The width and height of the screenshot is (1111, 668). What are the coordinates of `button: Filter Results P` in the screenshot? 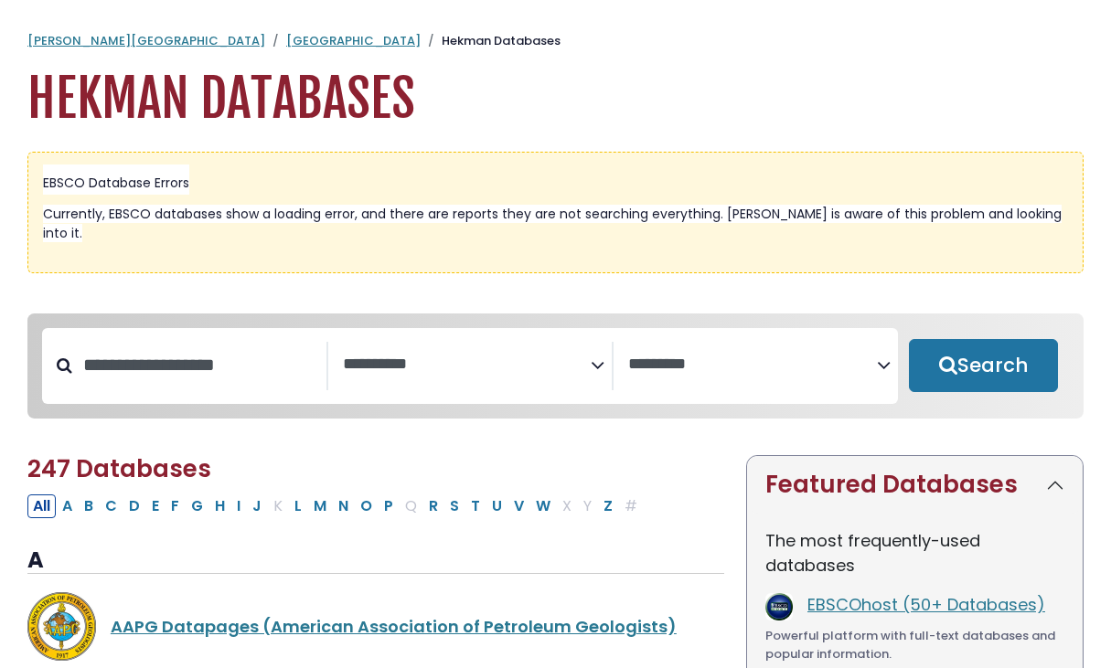 It's located at (389, 507).